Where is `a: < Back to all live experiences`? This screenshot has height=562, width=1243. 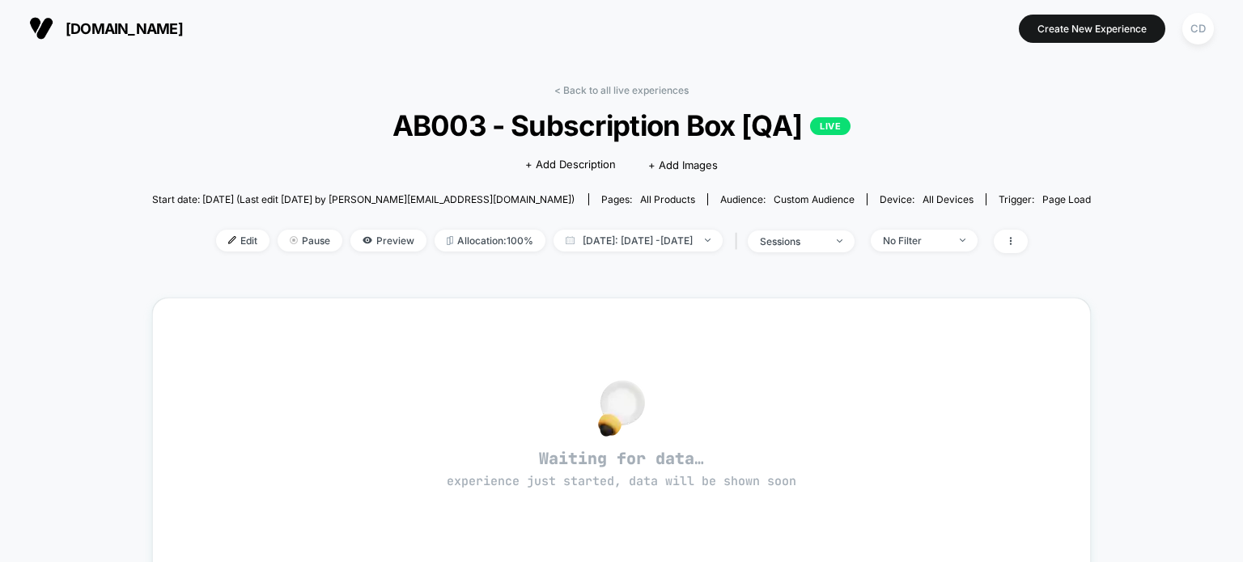
a: < Back to all live experiences is located at coordinates (621, 90).